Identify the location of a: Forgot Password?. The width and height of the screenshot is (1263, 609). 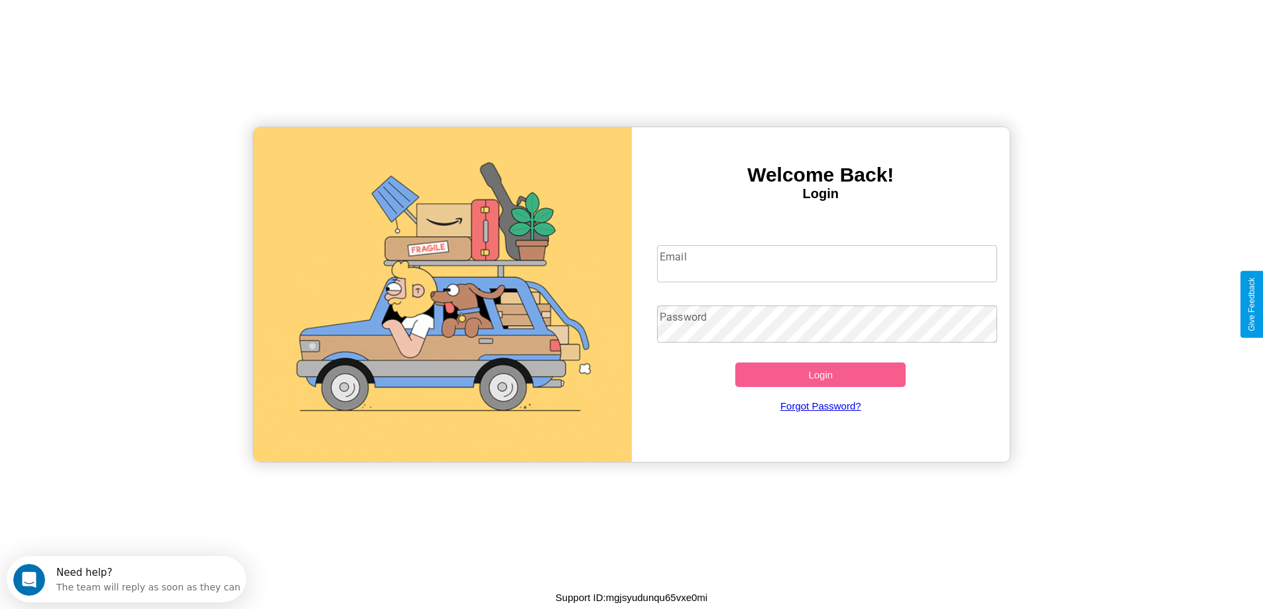
(820, 406).